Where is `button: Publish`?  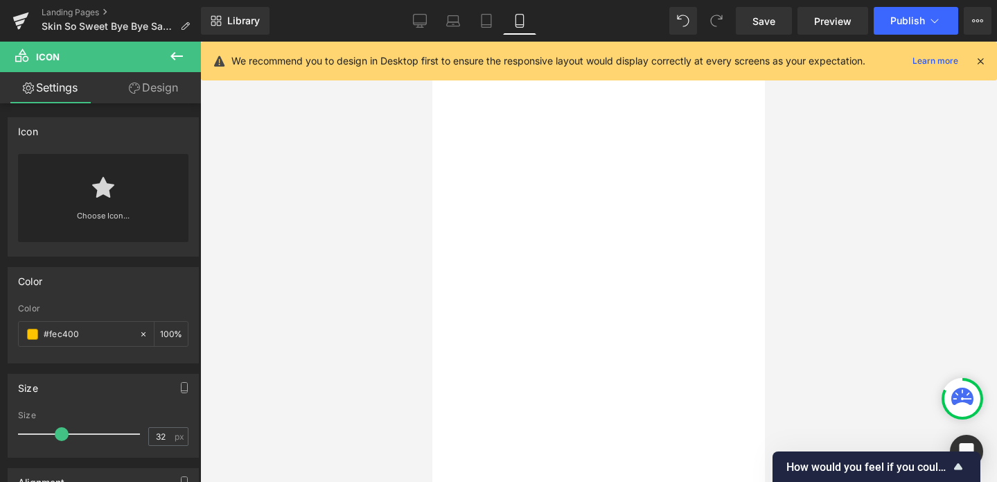
button: Publish is located at coordinates (916, 21).